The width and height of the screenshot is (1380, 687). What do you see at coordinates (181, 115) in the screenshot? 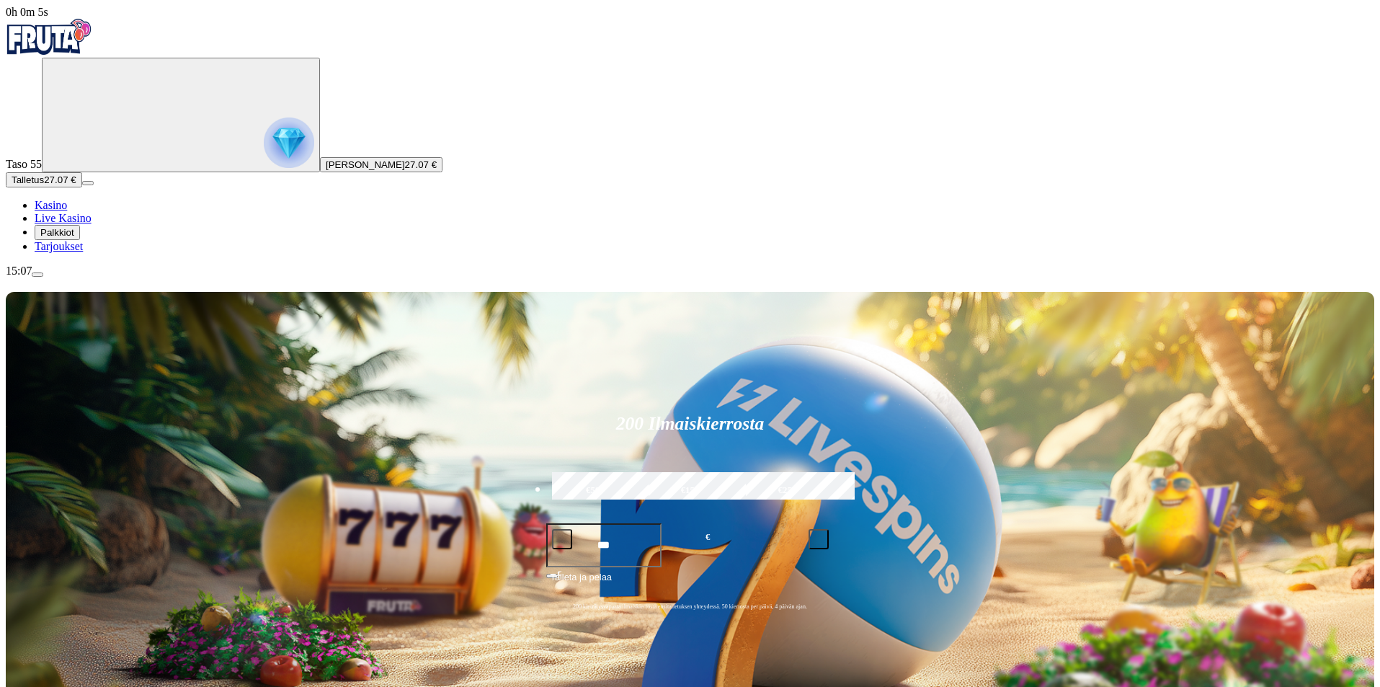
I see `button: reward progress` at bounding box center [181, 115].